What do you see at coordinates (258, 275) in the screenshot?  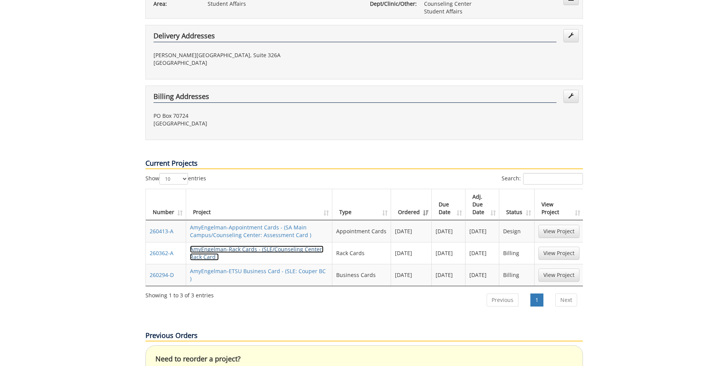 I see `a: AmyEngelman-ETSU Business Card - (SLE: Couper BC )` at bounding box center [258, 275].